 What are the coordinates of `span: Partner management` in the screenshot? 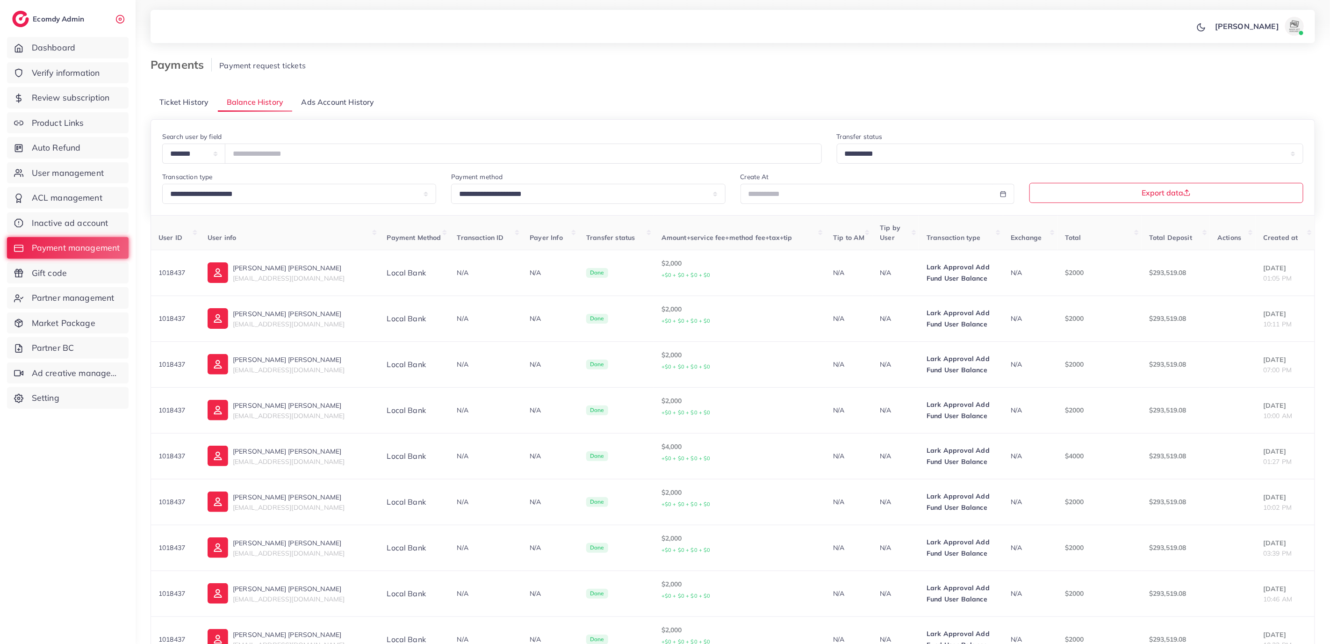 It's located at (73, 298).